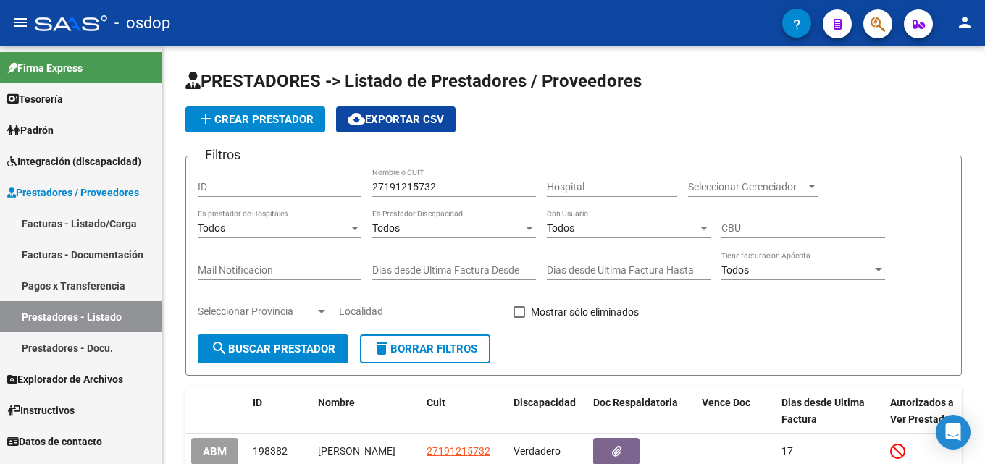 The image size is (985, 464). Describe the element at coordinates (270, 451) in the screenshot. I see `span: 198382` at that location.